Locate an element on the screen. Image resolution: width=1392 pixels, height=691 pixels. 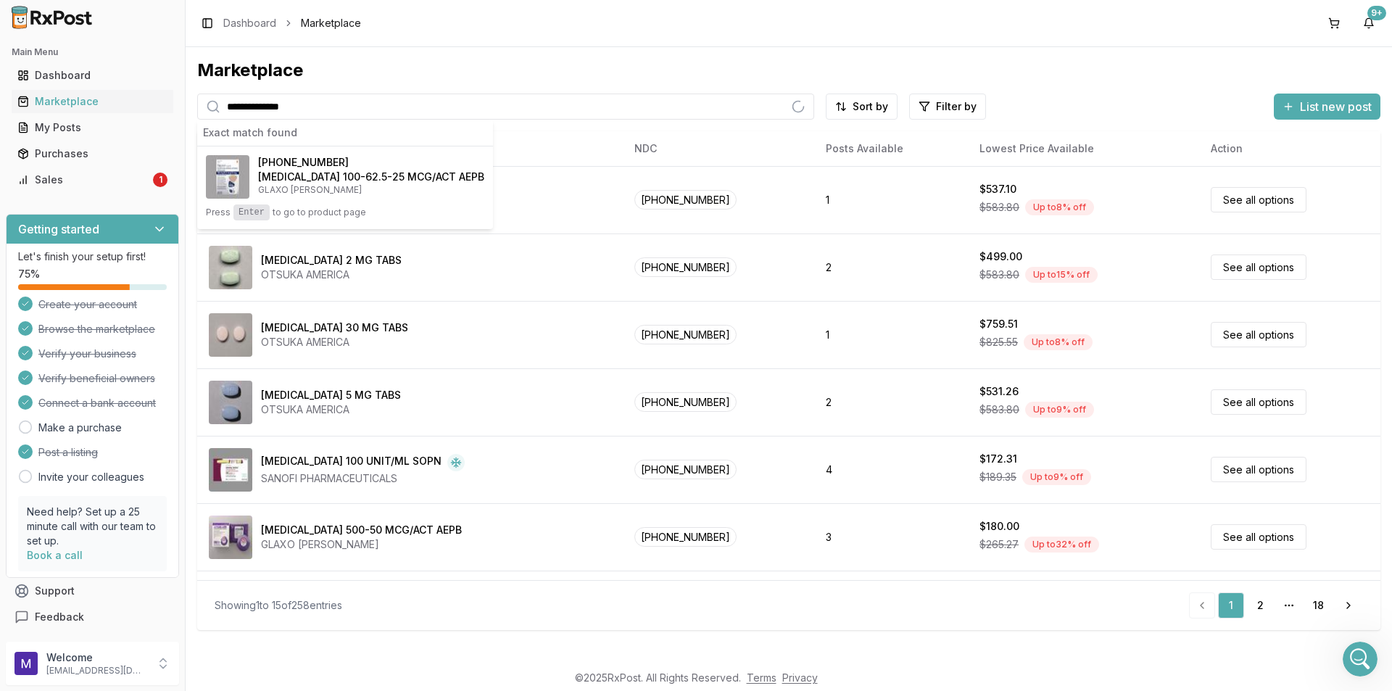
div: Purchases is located at coordinates (92, 154).